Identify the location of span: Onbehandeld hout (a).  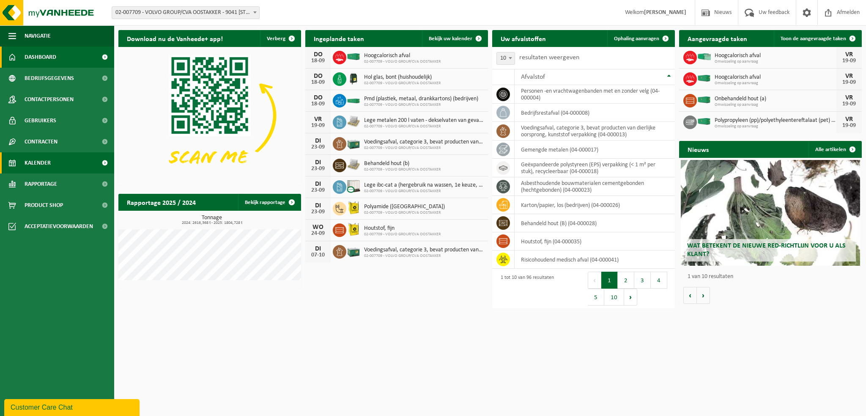
(776, 99).